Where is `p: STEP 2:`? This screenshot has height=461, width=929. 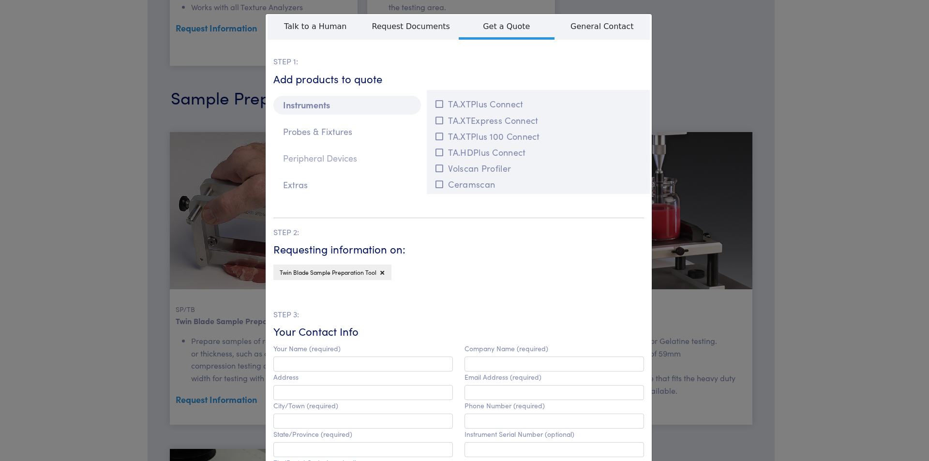
p: STEP 2: is located at coordinates (459, 232).